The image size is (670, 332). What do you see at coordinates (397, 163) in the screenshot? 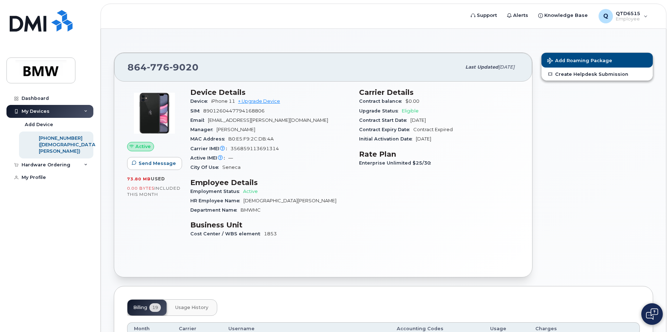
I see `span: Enterprise Unlimited $25/30` at bounding box center [397, 163].